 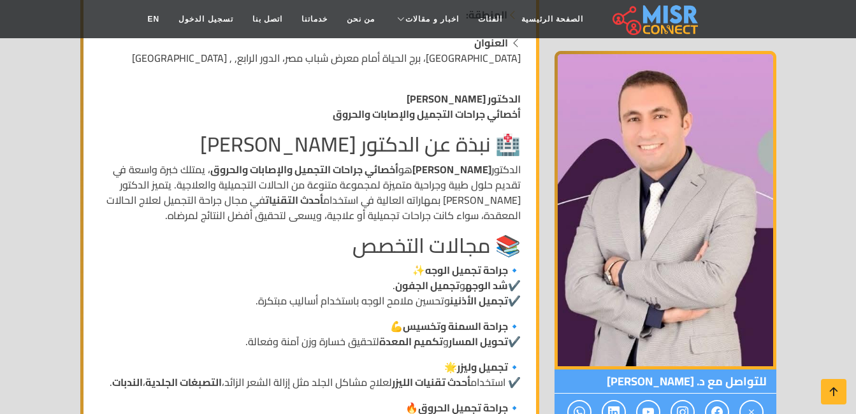 What do you see at coordinates (154, 19) in the screenshot?
I see `a: EN` at bounding box center [154, 19].